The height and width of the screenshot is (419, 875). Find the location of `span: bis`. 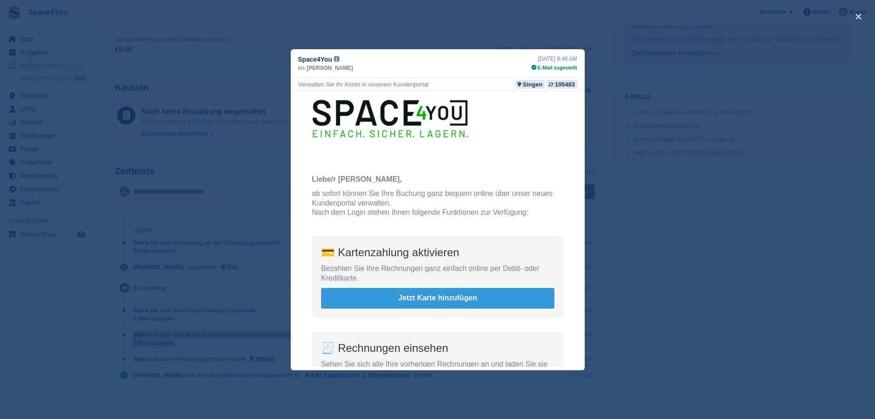

span: bis is located at coordinates (301, 68).